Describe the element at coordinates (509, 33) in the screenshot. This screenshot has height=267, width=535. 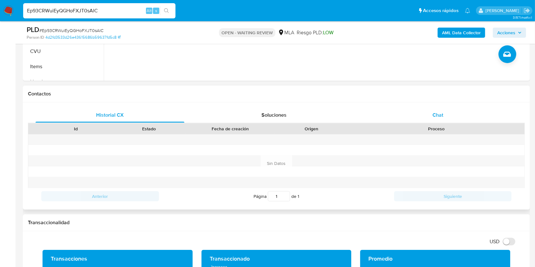
I see `button: Acciones` at that location.